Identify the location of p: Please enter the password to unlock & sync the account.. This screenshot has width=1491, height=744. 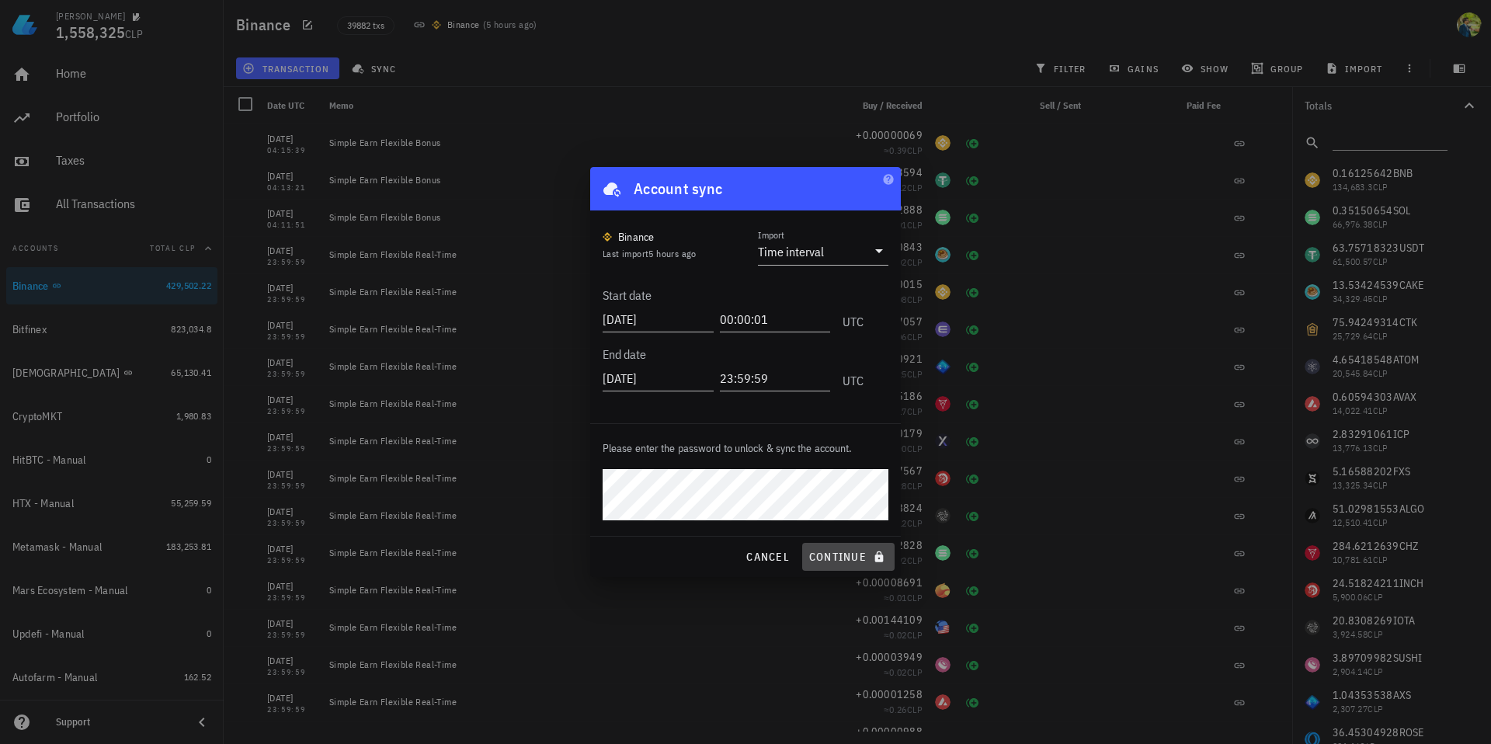
(746, 448).